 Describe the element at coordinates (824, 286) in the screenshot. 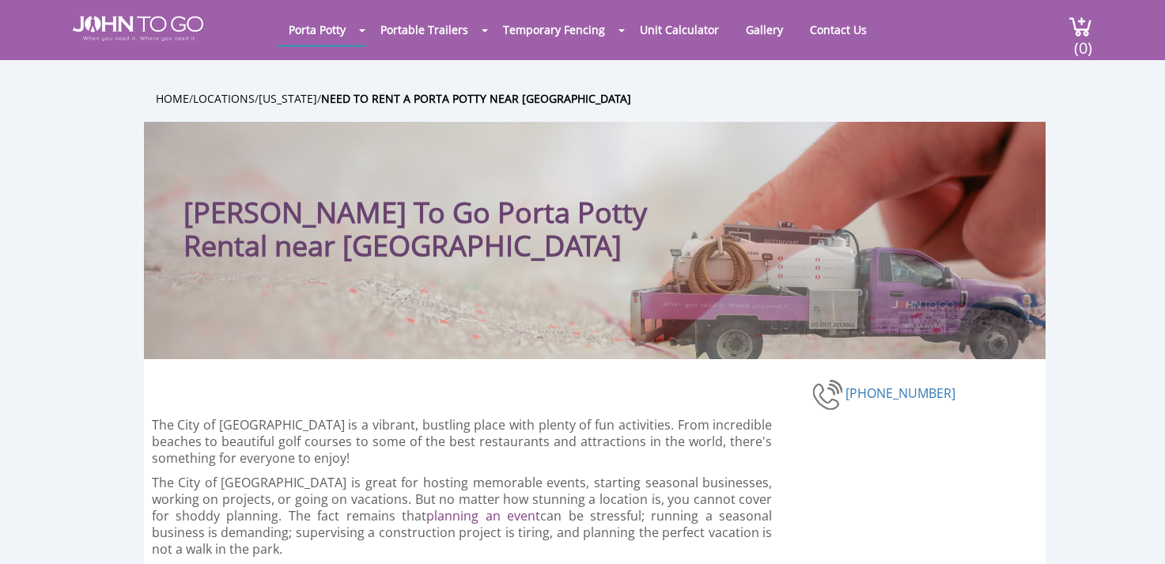

I see `img: Truck` at that location.